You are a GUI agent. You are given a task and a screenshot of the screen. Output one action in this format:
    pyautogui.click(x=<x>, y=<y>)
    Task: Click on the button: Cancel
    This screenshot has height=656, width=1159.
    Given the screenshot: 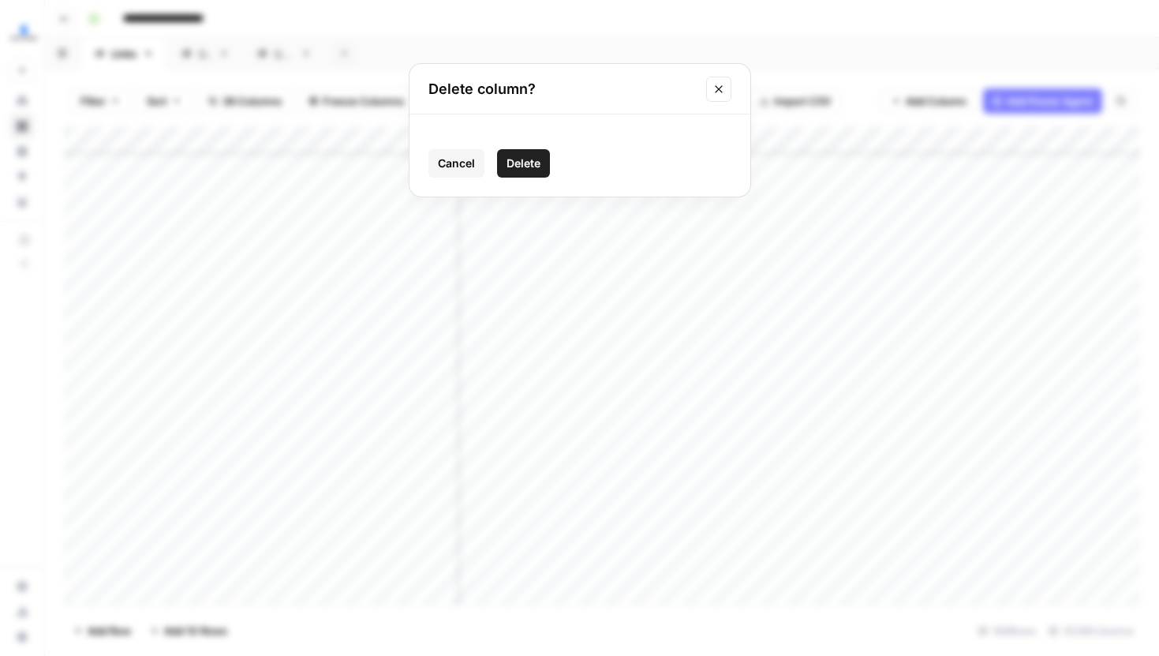 What is the action you would take?
    pyautogui.click(x=456, y=163)
    